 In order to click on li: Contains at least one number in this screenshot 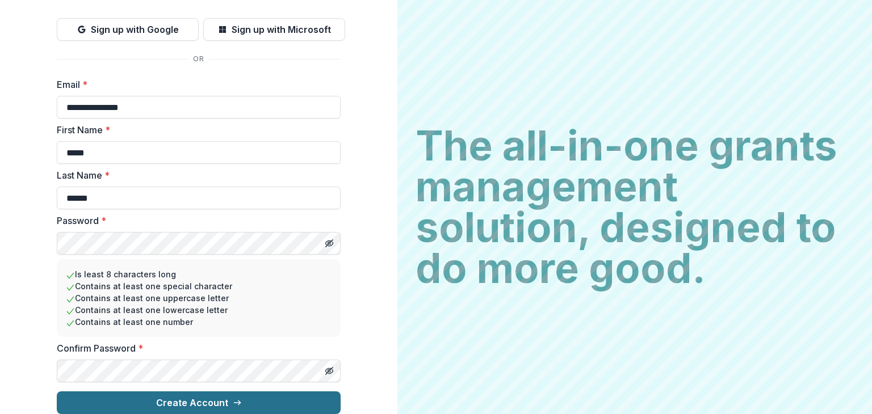, I will do `click(199, 322)`.